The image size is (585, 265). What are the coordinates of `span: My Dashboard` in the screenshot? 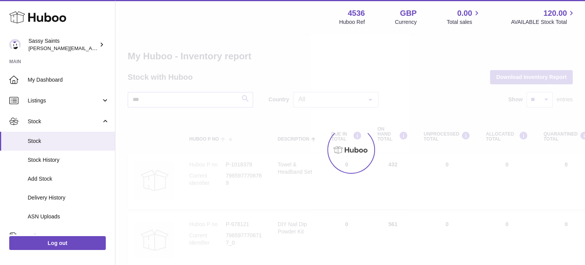 It's located at (68, 80).